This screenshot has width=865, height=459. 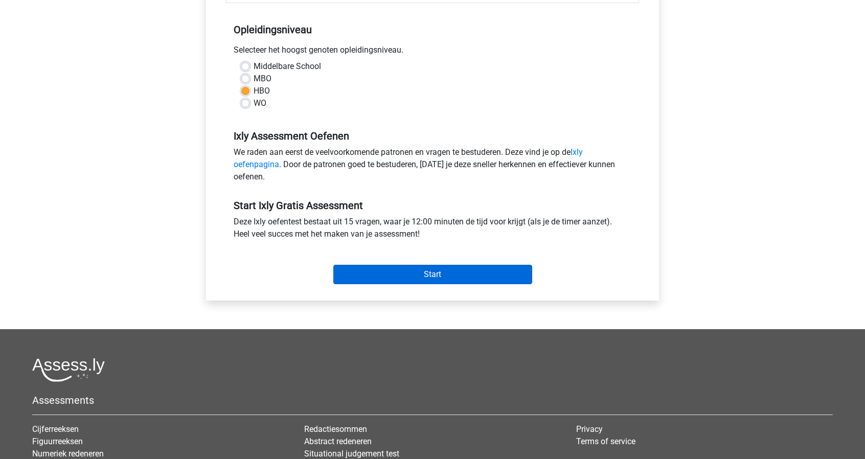 I want to click on h5: Ixly Assessment Oefenen, so click(x=432, y=136).